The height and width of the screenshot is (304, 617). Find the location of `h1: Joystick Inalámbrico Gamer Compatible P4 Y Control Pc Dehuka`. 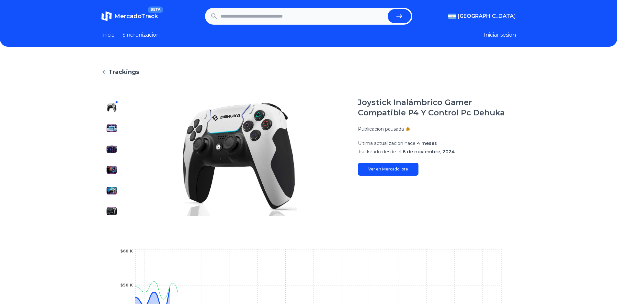

h1: Joystick Inalámbrico Gamer Compatible P4 Y Control Pc Dehuka is located at coordinates (437, 107).